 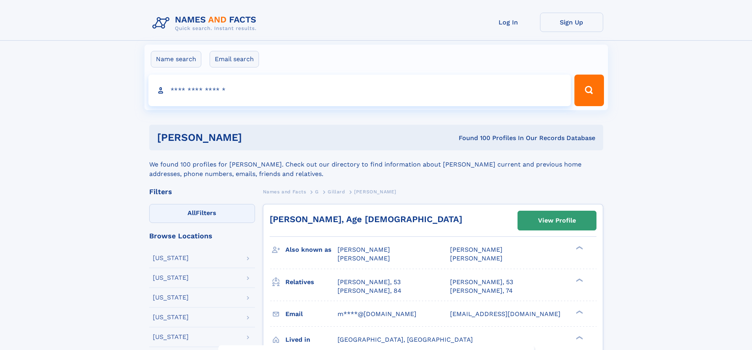 What do you see at coordinates (317, 192) in the screenshot?
I see `span: G` at bounding box center [317, 192].